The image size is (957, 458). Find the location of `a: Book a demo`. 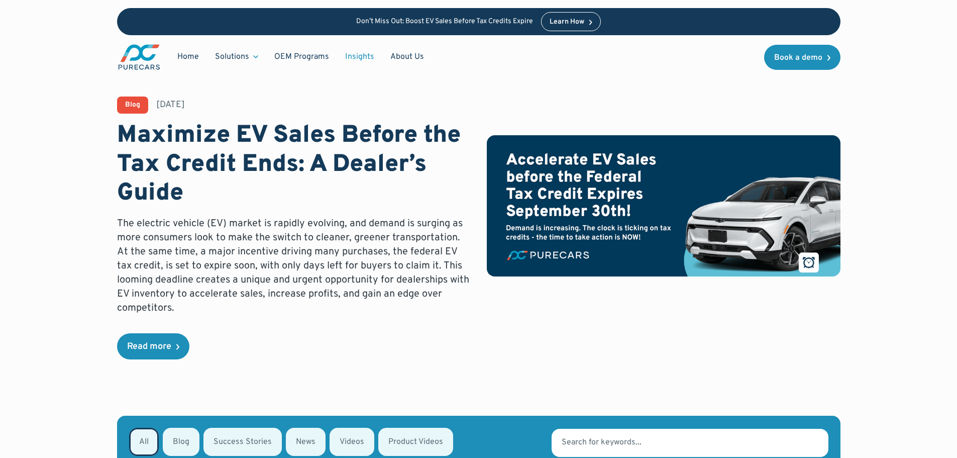

a: Book a demo is located at coordinates (802, 57).